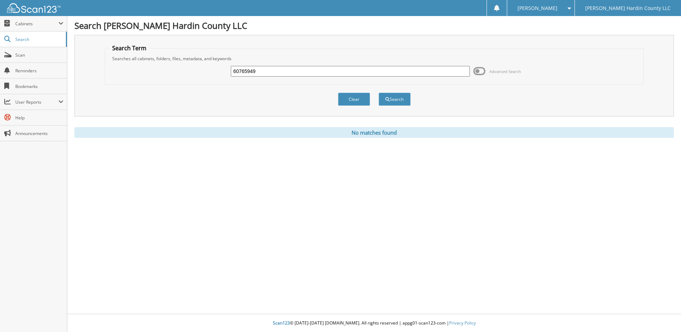  Describe the element at coordinates (39, 133) in the screenshot. I see `span: Announcements` at that location.